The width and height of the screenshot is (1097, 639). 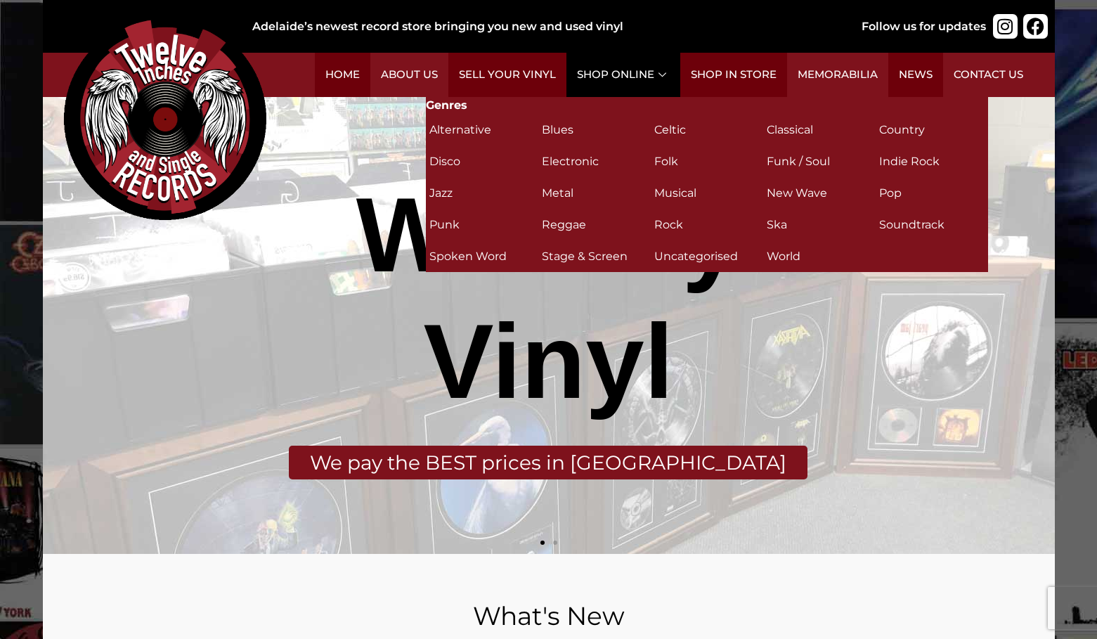 I want to click on h2: Jazz, so click(x=482, y=193).